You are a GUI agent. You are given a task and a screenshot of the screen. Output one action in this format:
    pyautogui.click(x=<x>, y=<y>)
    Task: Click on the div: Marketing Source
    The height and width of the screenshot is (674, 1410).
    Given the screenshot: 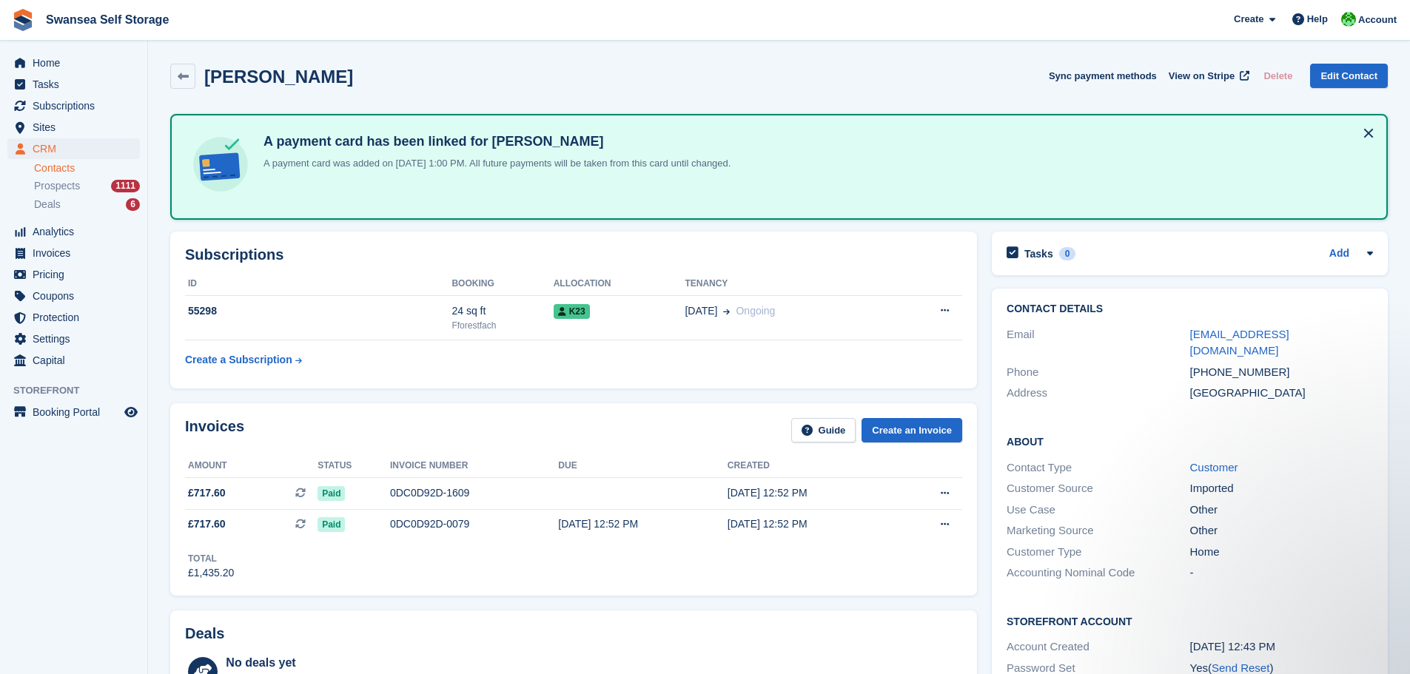 What is the action you would take?
    pyautogui.click(x=1097, y=531)
    